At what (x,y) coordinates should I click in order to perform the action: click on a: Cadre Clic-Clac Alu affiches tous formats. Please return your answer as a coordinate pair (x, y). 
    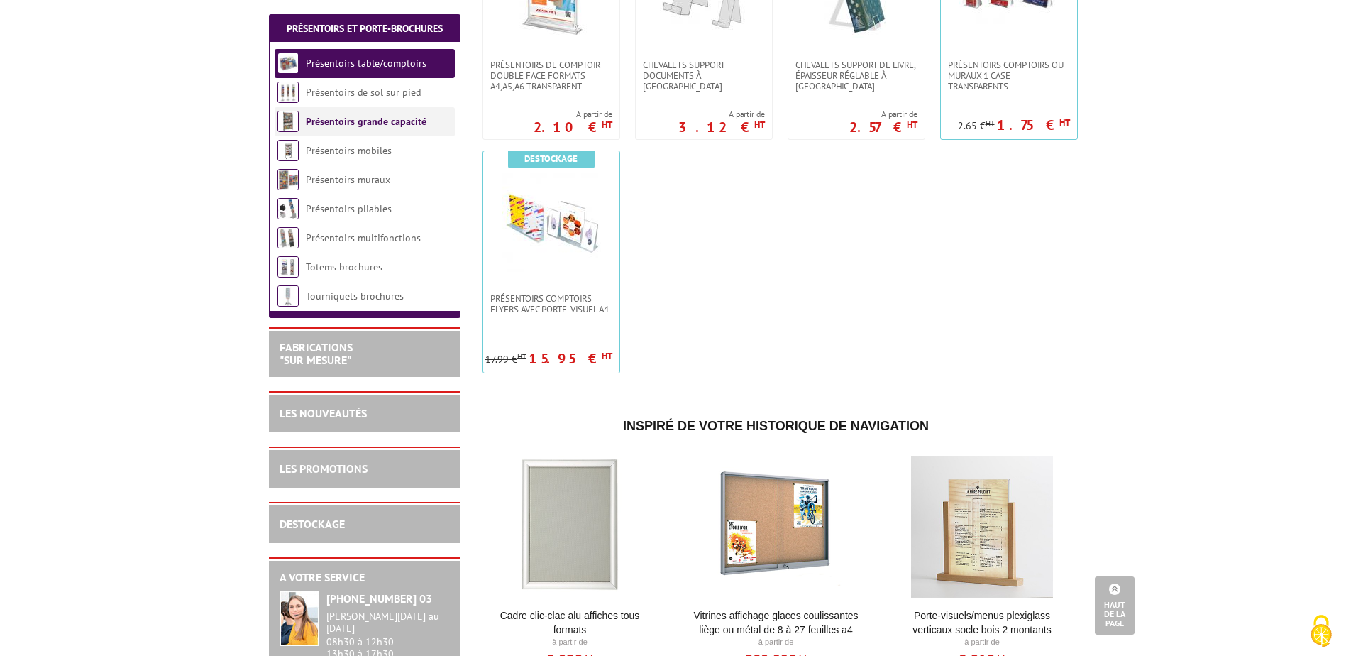
    Looking at the image, I should click on (570, 622).